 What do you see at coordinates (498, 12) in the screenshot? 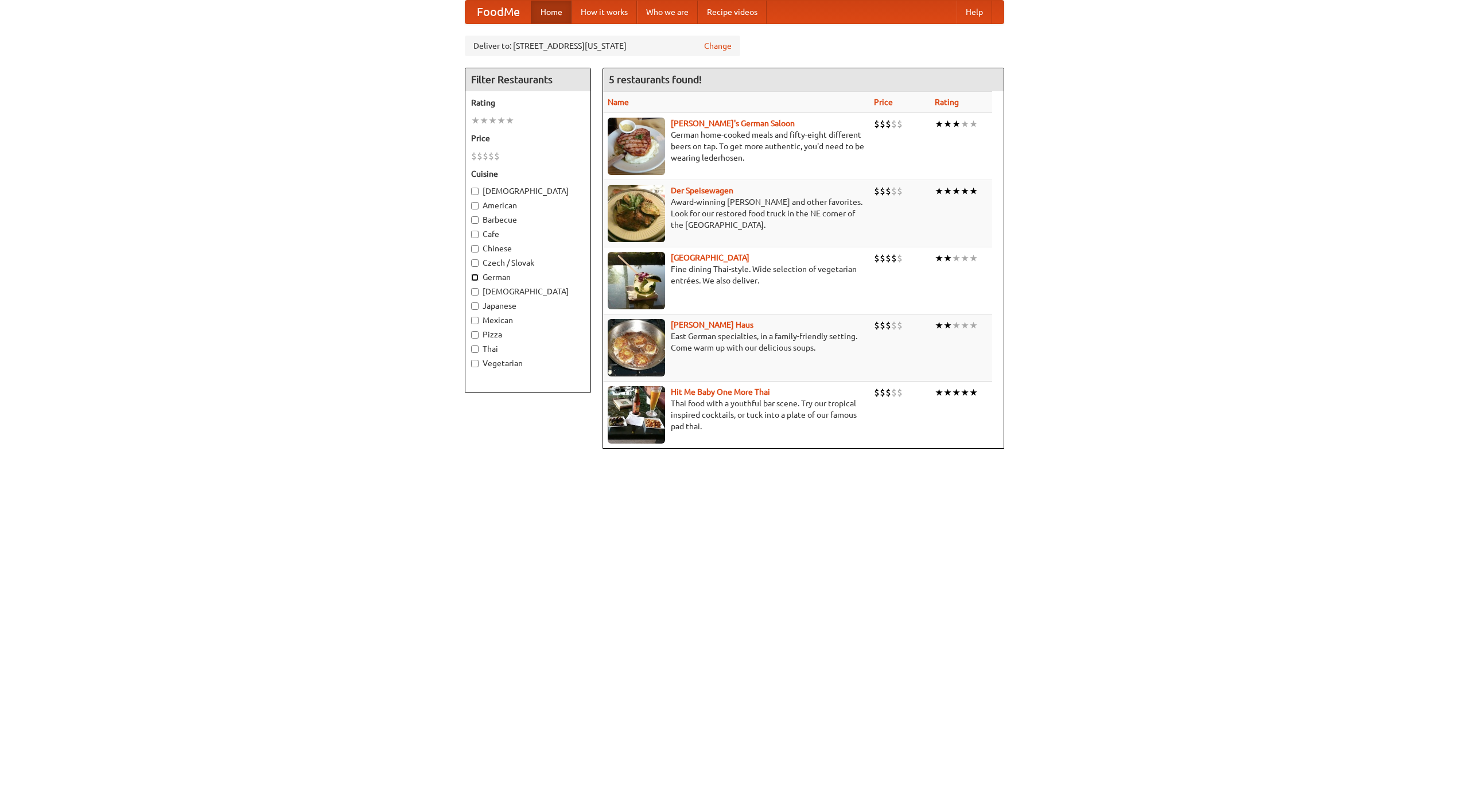
I see `a: FoodMe` at bounding box center [498, 12].